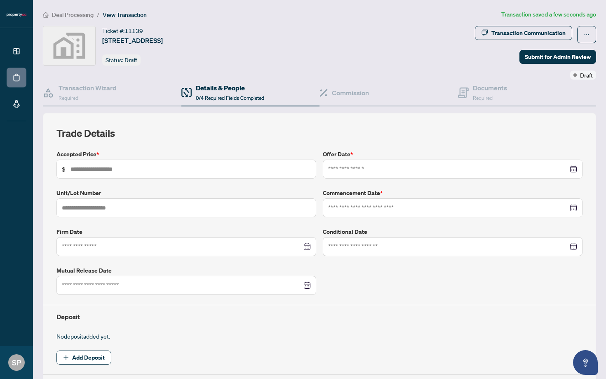  I want to click on div: Ticket #:, so click(122, 31).